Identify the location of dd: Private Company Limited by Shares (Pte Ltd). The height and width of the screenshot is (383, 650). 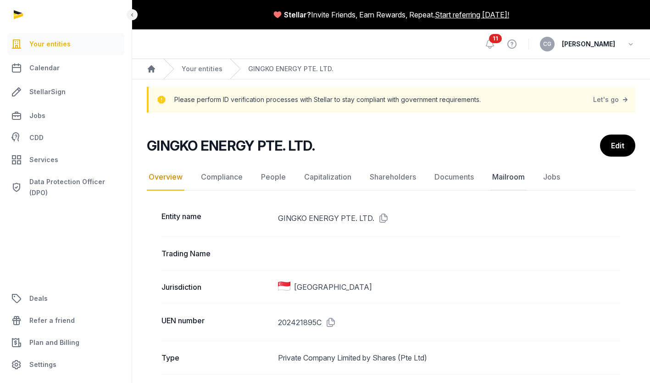
(449, 357).